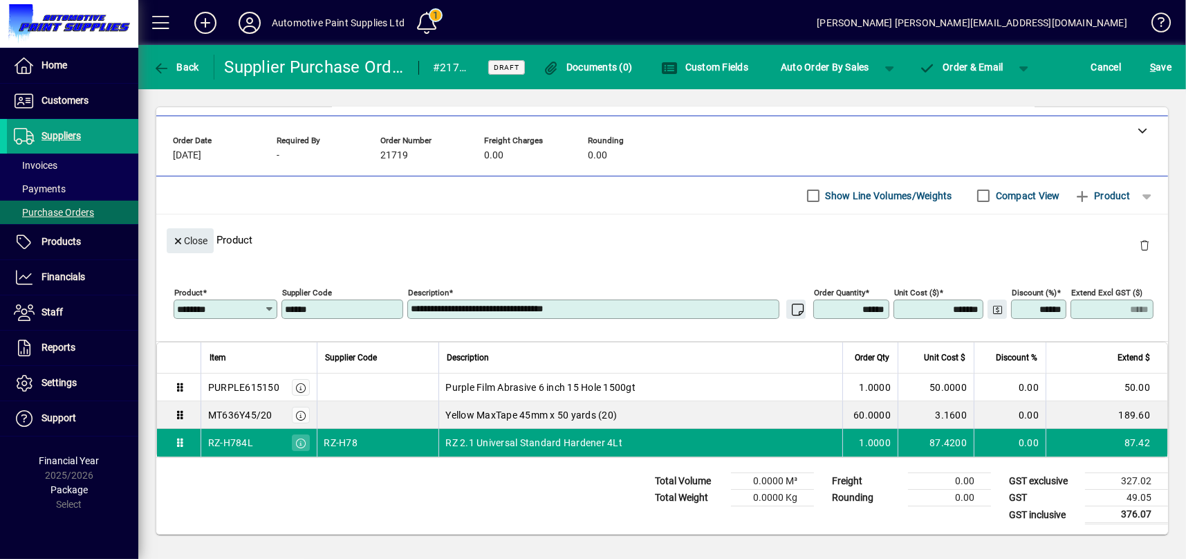 The image size is (1186, 559). Describe the element at coordinates (58, 347) in the screenshot. I see `span: Reports` at that location.